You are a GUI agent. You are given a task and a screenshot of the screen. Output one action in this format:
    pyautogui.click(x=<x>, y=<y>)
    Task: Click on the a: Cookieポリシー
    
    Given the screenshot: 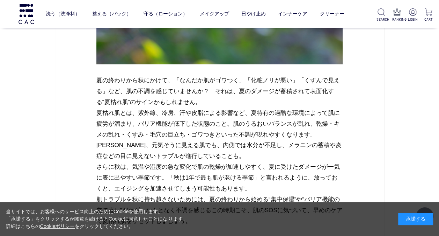 What is the action you would take?
    pyautogui.click(x=58, y=226)
    